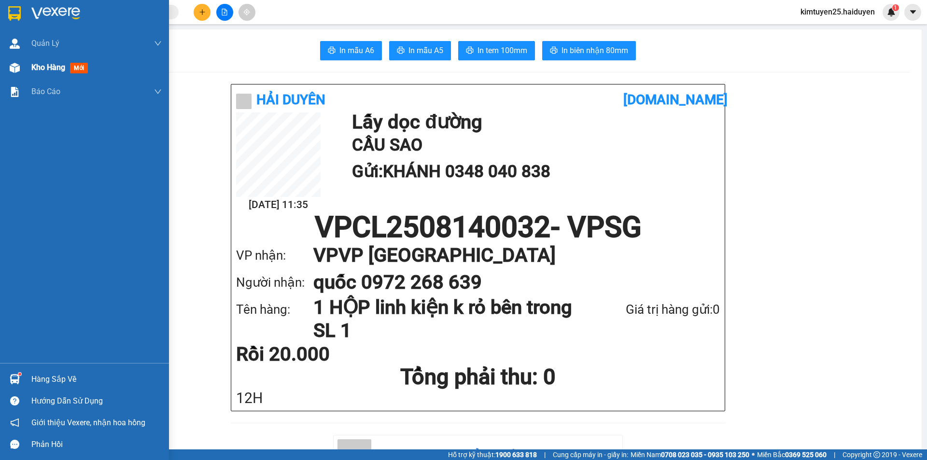 The image size is (927, 460). I want to click on span: Miền Nam, so click(690, 455).